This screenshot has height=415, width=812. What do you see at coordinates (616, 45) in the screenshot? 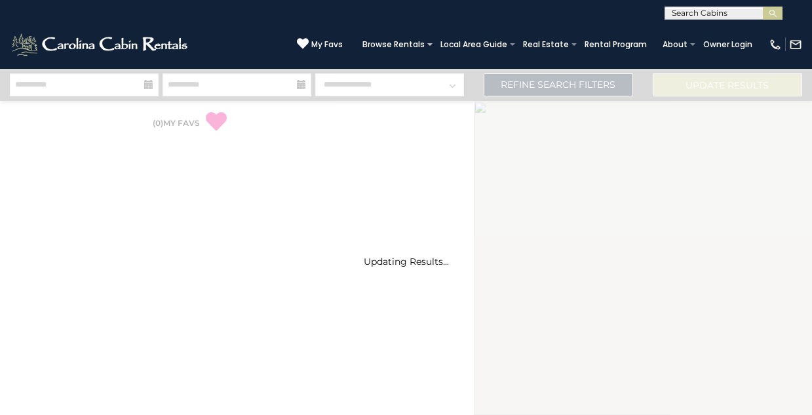
I see `a: Rental Program` at bounding box center [616, 45].